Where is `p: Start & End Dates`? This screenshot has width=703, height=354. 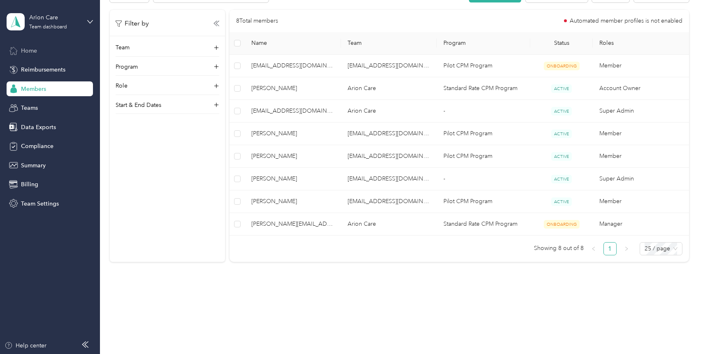
p: Start & End Dates is located at coordinates (138, 105).